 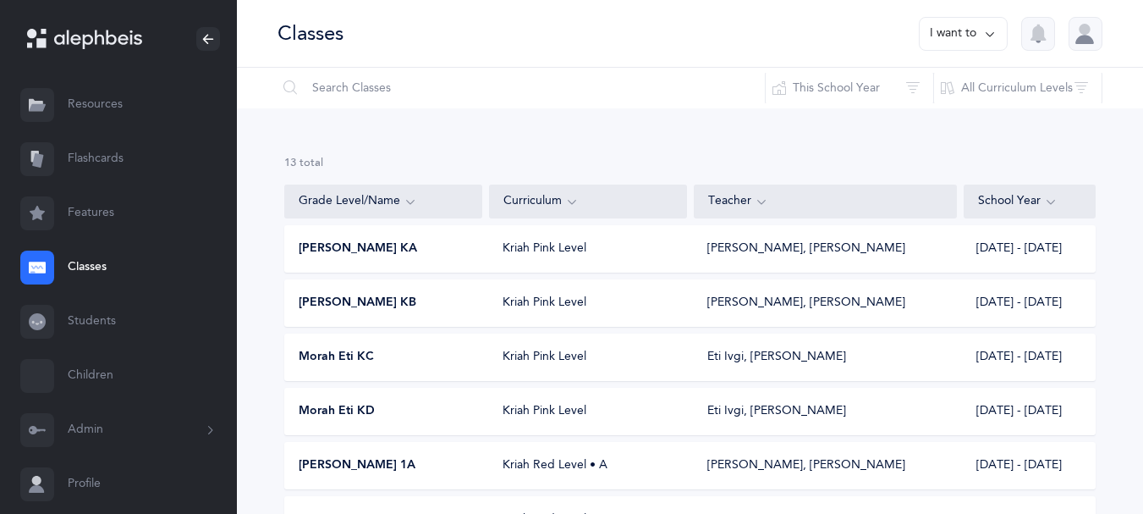 What do you see at coordinates (1030, 201) in the screenshot?
I see `div: School Year` at bounding box center [1030, 201].